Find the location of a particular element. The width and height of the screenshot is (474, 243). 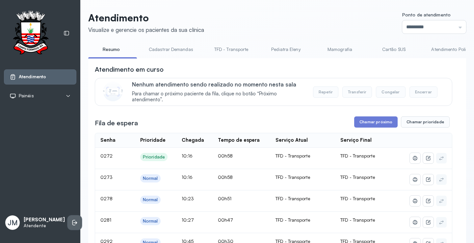

a: TFD - Transporte is located at coordinates (231, 49).